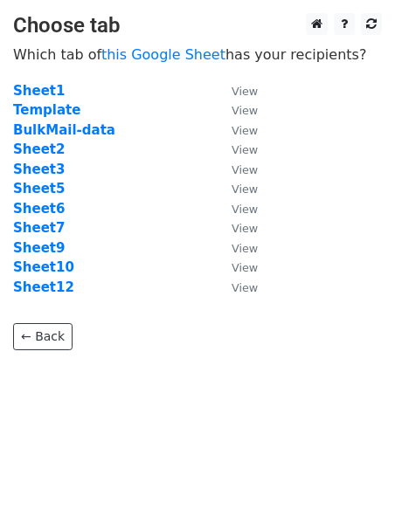 The height and width of the screenshot is (510, 395). I want to click on strong: Sheet10, so click(44, 267).